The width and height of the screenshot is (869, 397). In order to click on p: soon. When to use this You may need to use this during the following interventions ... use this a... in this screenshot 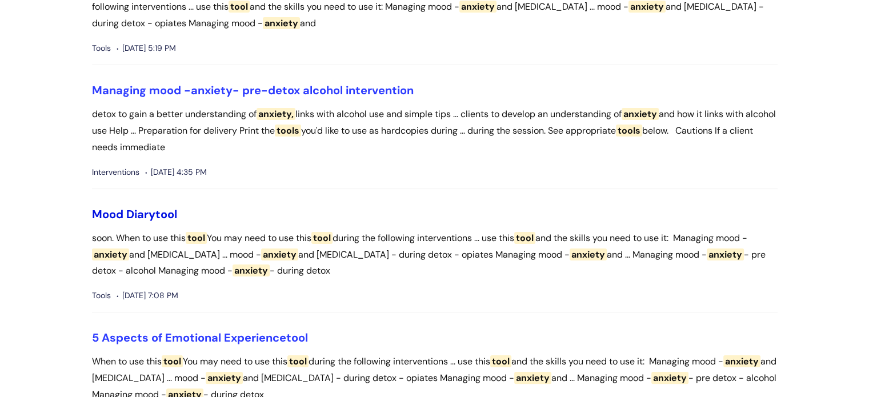, I will do `click(435, 255)`.